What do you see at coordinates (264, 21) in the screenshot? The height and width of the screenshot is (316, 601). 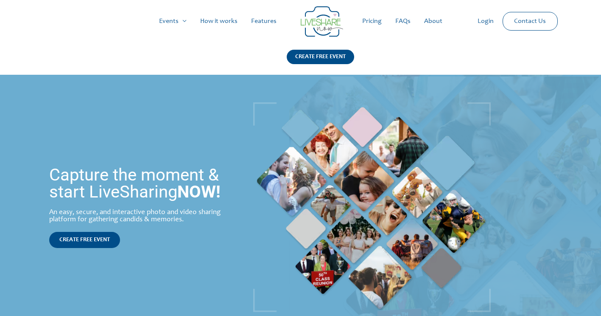 I see `a: Features` at bounding box center [264, 21].